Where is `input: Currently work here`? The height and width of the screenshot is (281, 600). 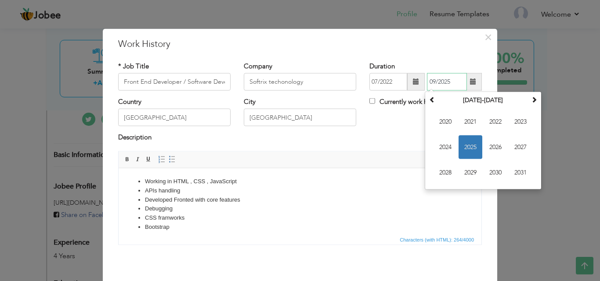
input: Currently work here is located at coordinates (372, 101).